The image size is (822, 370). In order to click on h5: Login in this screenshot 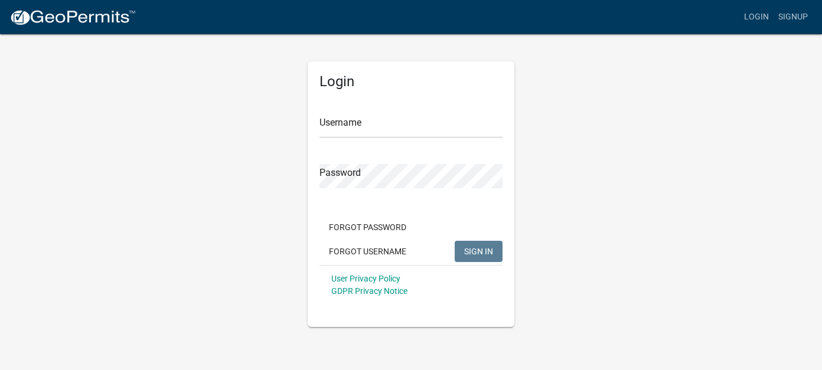, I will do `click(411, 81)`.